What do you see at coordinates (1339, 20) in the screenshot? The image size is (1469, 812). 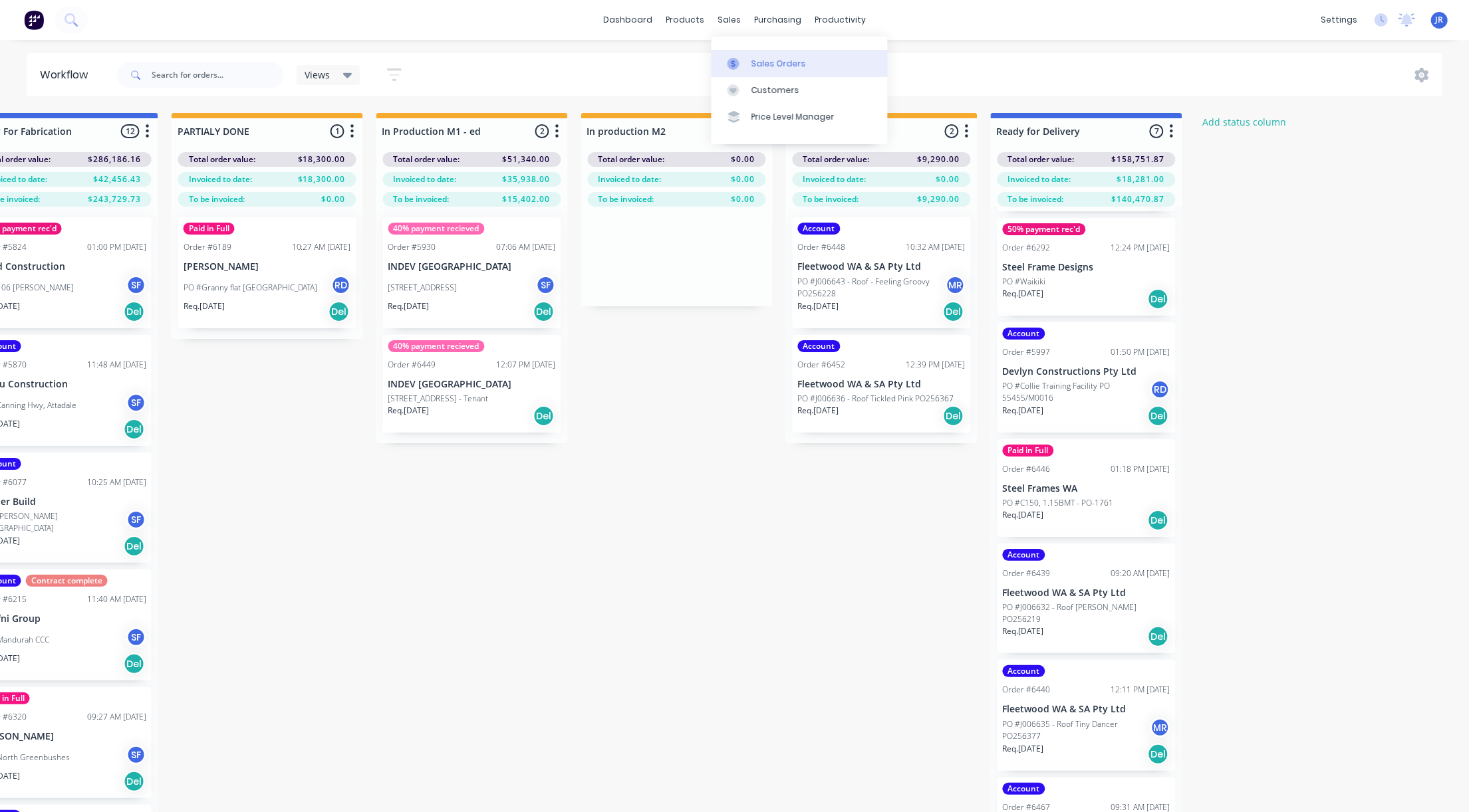 I see `div: settings` at bounding box center [1339, 20].